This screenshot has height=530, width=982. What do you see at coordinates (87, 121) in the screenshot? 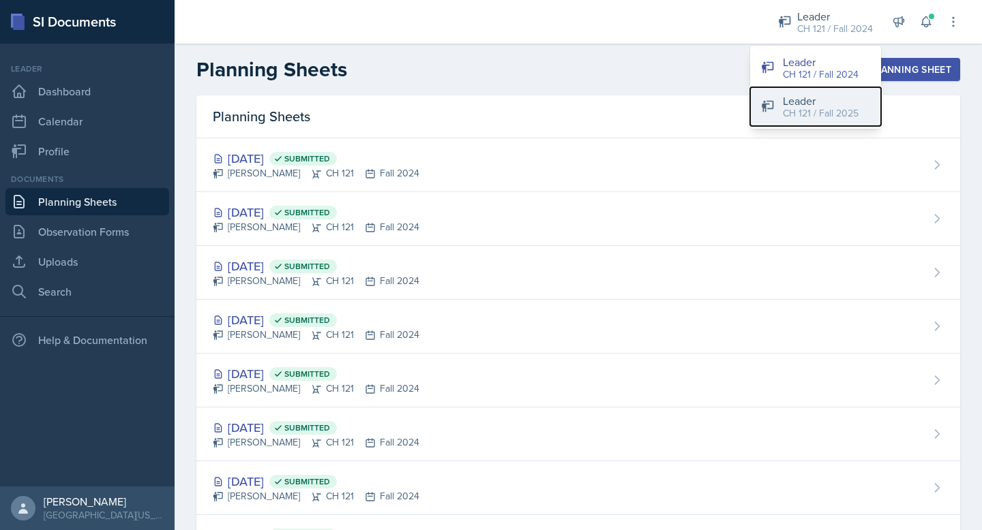
I see `a: Calendar` at bounding box center [87, 121].